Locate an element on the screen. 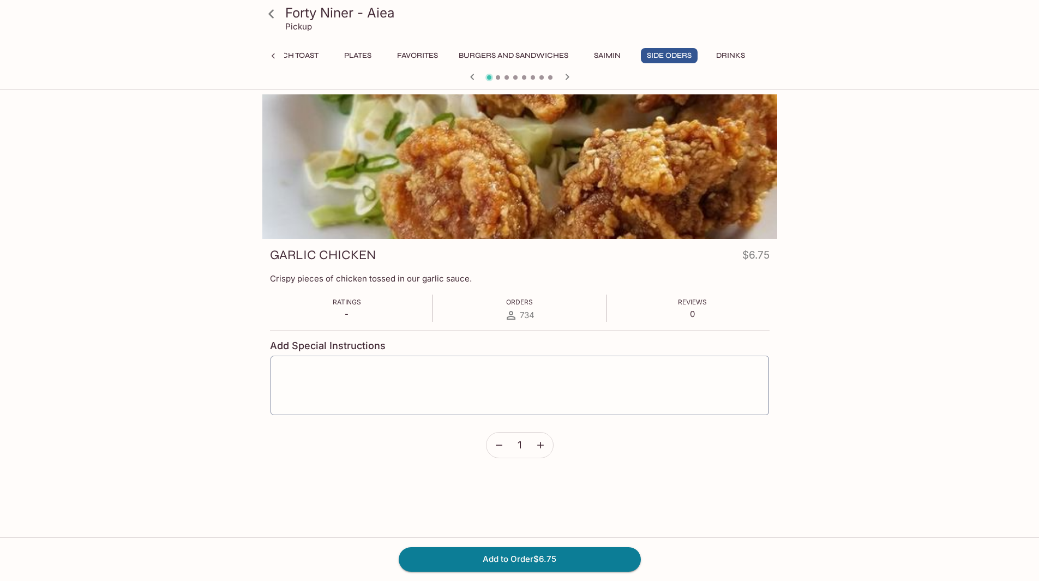  h4: Add Special Instructions is located at coordinates (520, 346).